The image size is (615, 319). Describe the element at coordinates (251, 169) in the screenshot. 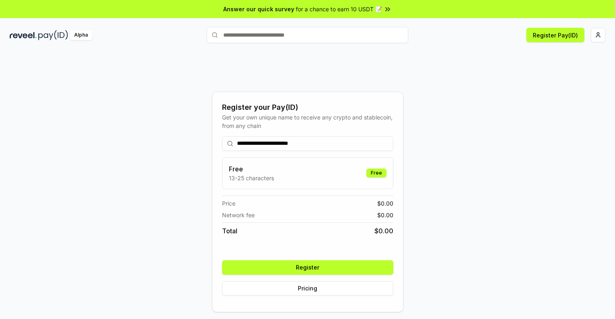

I see `h3: Free` at that location.